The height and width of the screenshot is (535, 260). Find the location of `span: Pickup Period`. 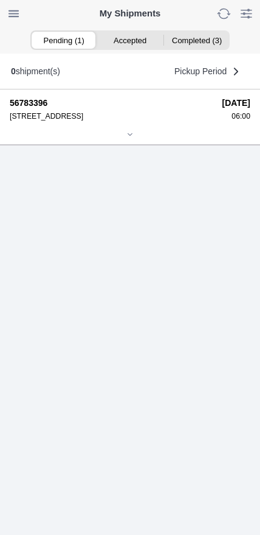

span: Pickup Period is located at coordinates (201, 71).